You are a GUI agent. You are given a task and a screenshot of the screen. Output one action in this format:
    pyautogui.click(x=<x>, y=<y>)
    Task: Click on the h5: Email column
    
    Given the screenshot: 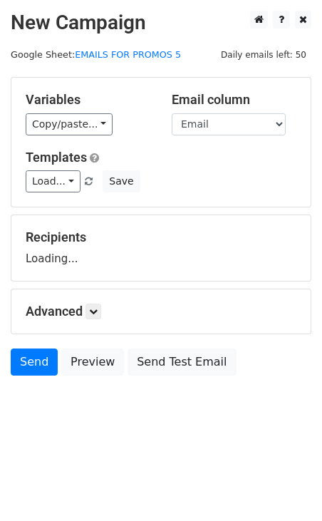 What is the action you would take?
    pyautogui.click(x=234, y=100)
    